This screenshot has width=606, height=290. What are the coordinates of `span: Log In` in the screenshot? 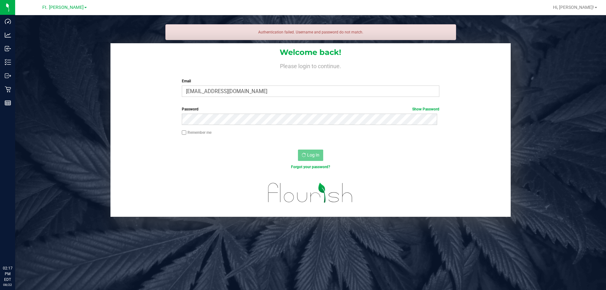 It's located at (313, 155).